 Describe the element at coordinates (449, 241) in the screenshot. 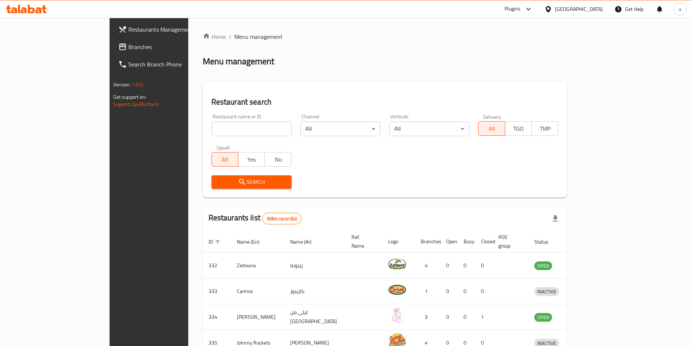

I see `th: Open` at that location.